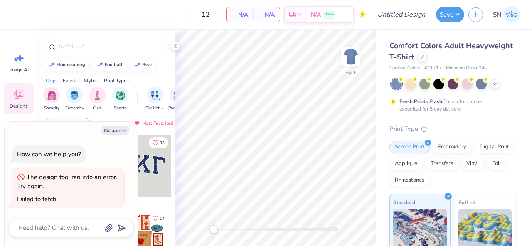 The image size is (532, 246). What do you see at coordinates (74, 99) in the screenshot?
I see `div: filter for Fraternity` at bounding box center [74, 99].